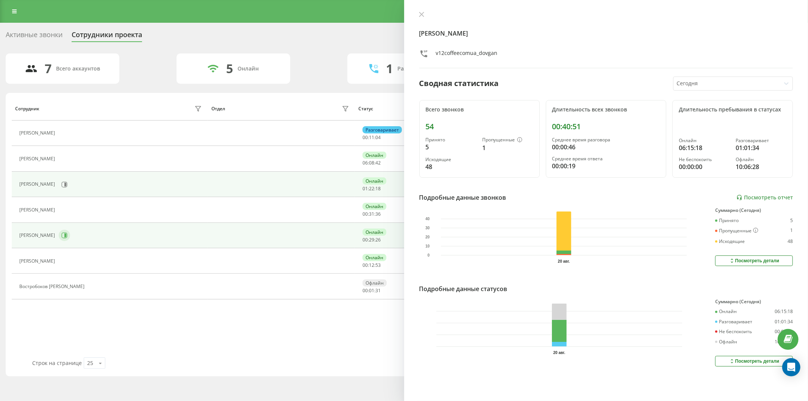 The width and height of the screenshot is (808, 401). I want to click on span: 18, so click(378, 188).